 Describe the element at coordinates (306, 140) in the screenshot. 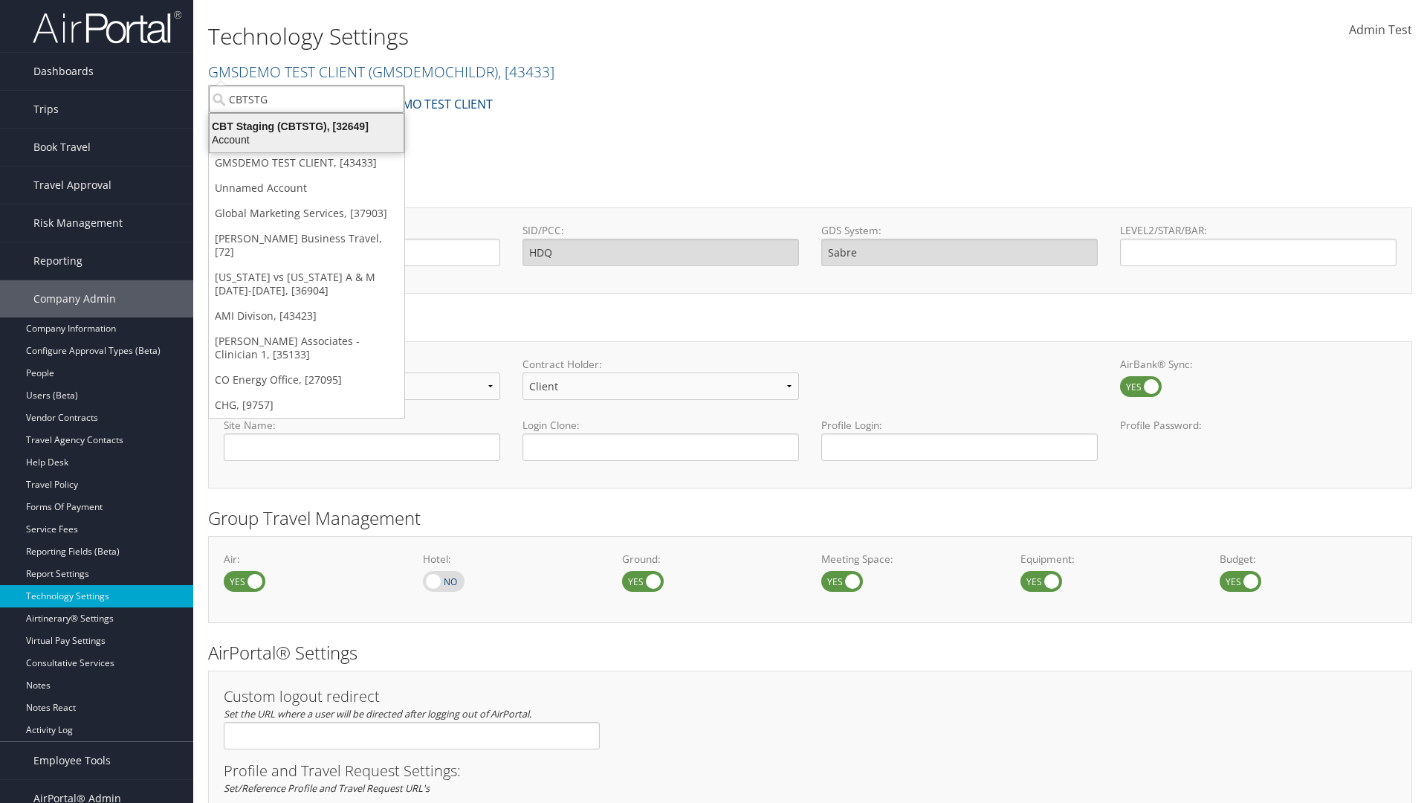

I see `div: Account` at that location.